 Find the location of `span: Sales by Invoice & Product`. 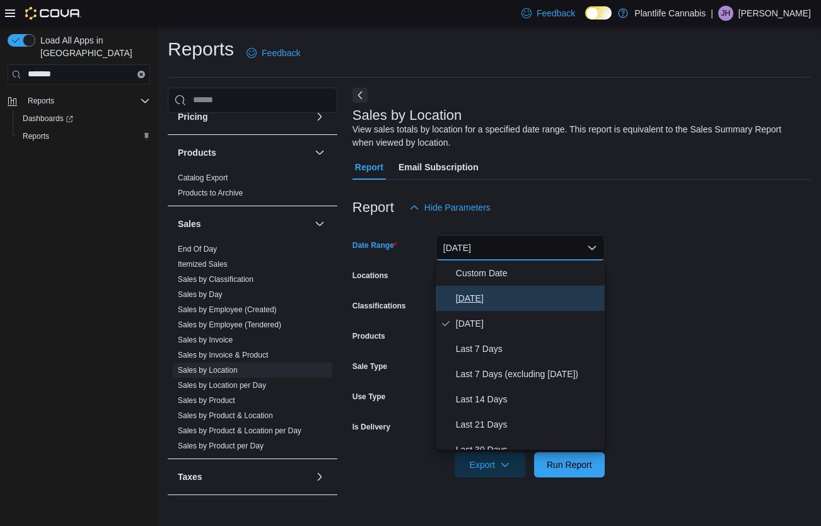

span: Sales by Invoice & Product is located at coordinates (223, 355).